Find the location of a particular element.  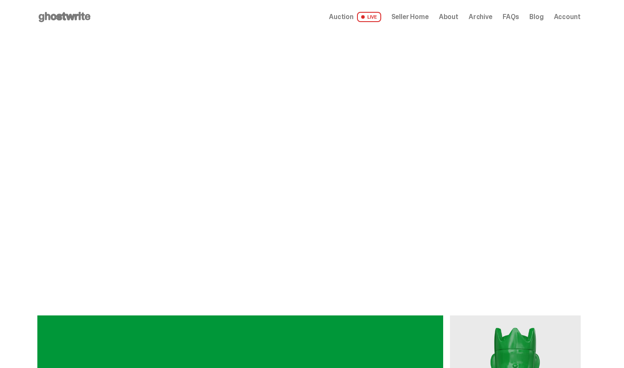

a: Archive is located at coordinates (480, 17).